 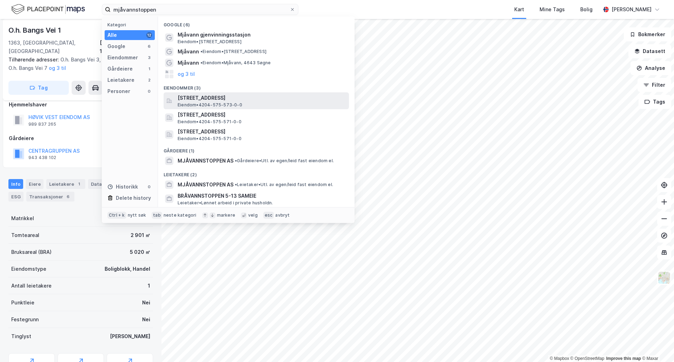 I want to click on span: Tilhørende adresser:, so click(x=34, y=59).